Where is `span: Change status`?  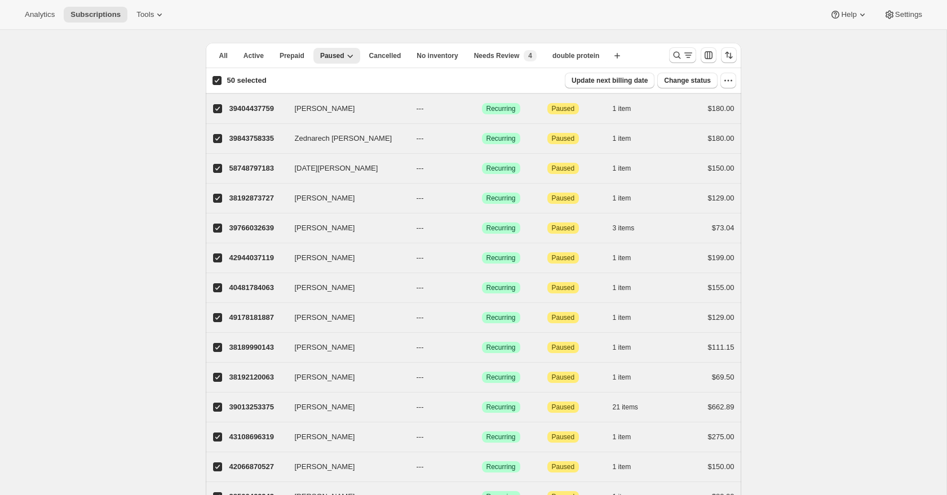 span: Change status is located at coordinates (687, 81).